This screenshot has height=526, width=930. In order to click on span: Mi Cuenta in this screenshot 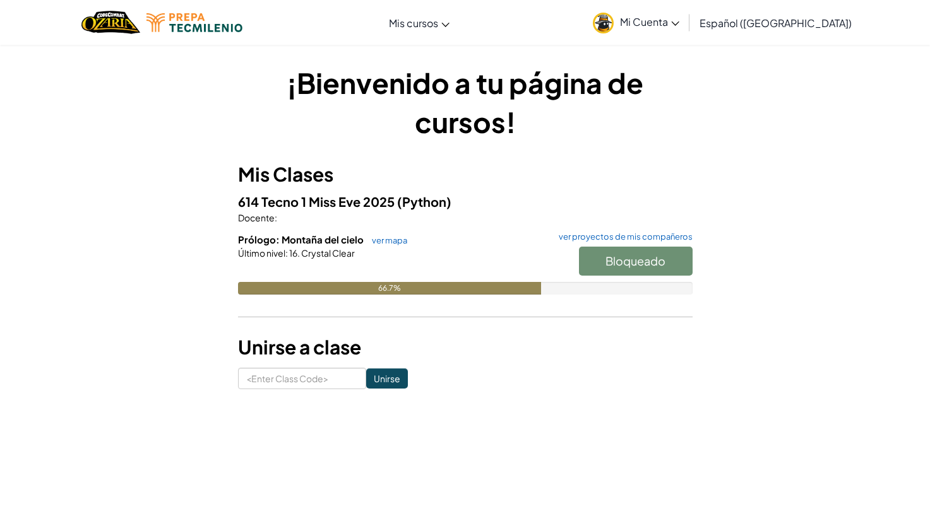, I will do `click(650, 21)`.